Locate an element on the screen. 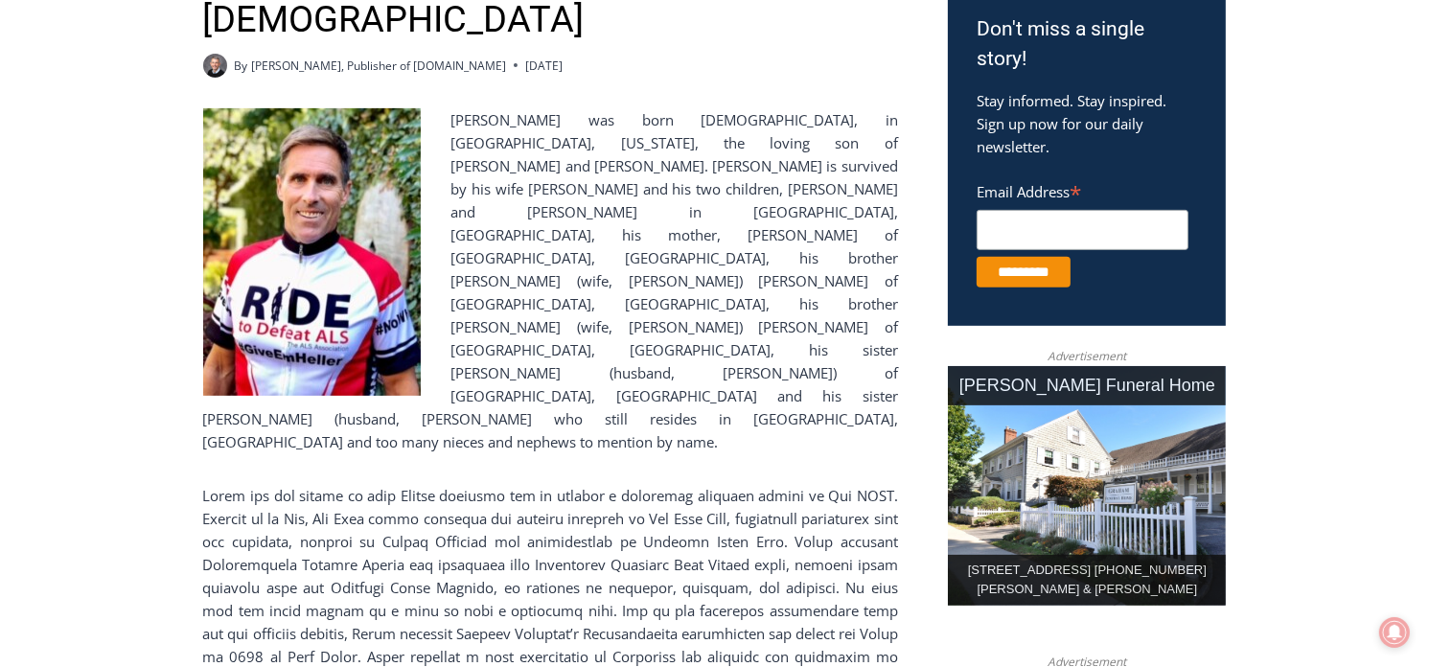 The width and height of the screenshot is (1429, 667). span: Advertisement is located at coordinates (1087, 355).